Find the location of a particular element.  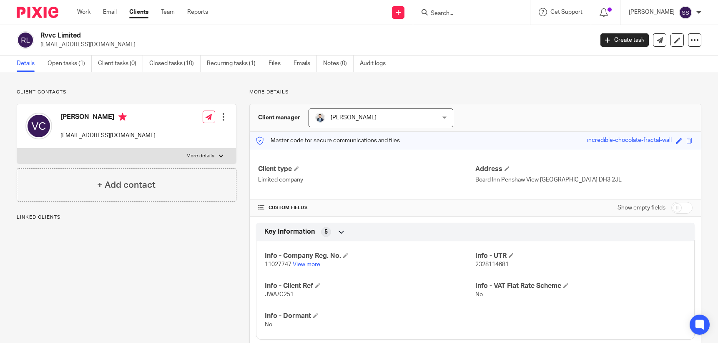

div: incredible-chocolate-fractal-wall is located at coordinates (629, 140).